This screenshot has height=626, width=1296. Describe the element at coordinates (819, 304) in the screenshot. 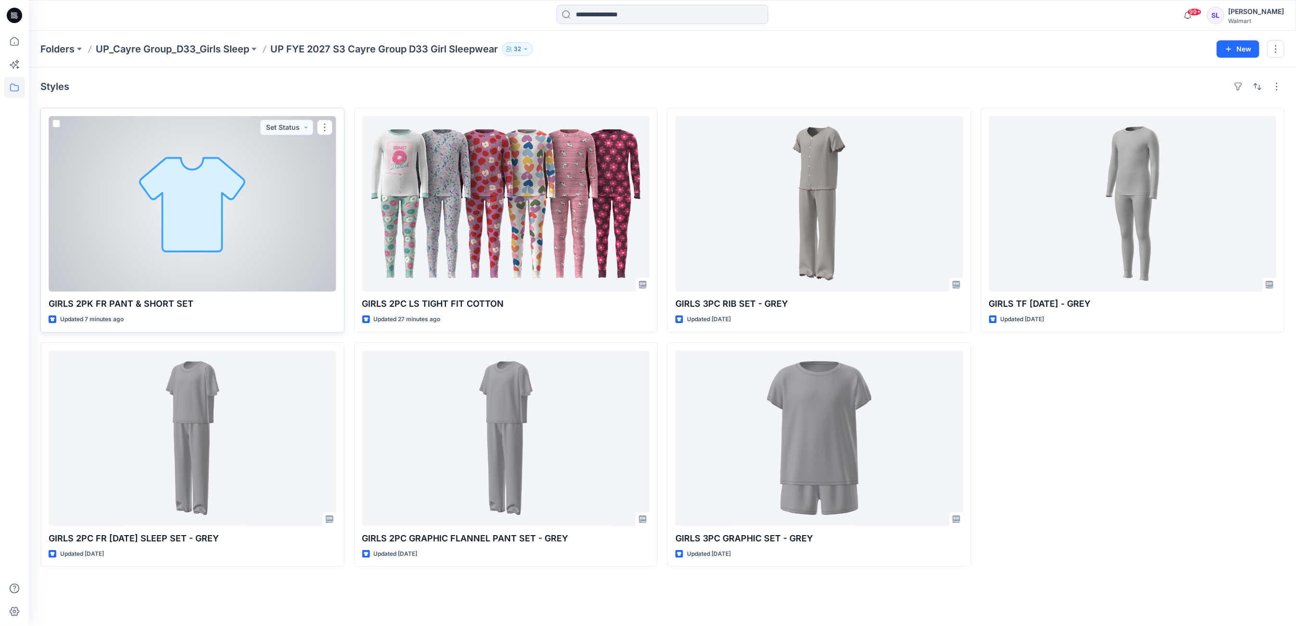

I see `p: GIRLS 3PC RIB SET - GREY` at that location.